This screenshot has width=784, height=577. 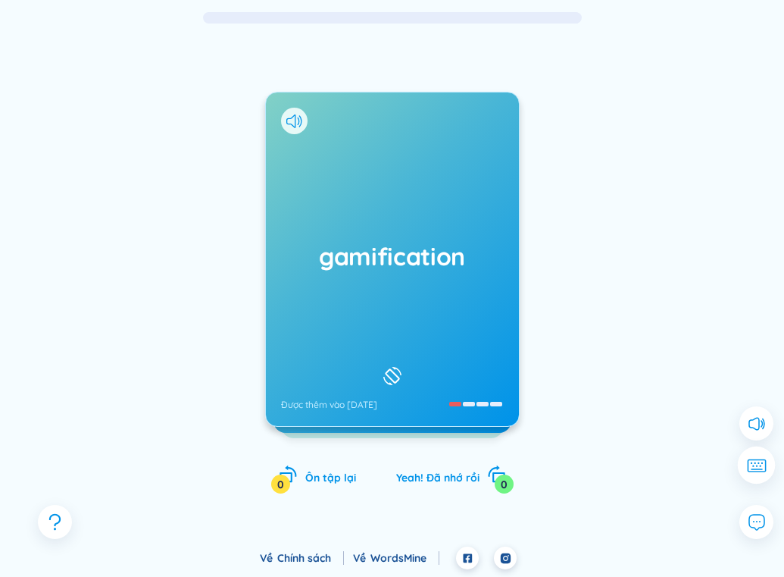 I want to click on span: Yeah! Đã nhớ rồi, so click(x=438, y=477).